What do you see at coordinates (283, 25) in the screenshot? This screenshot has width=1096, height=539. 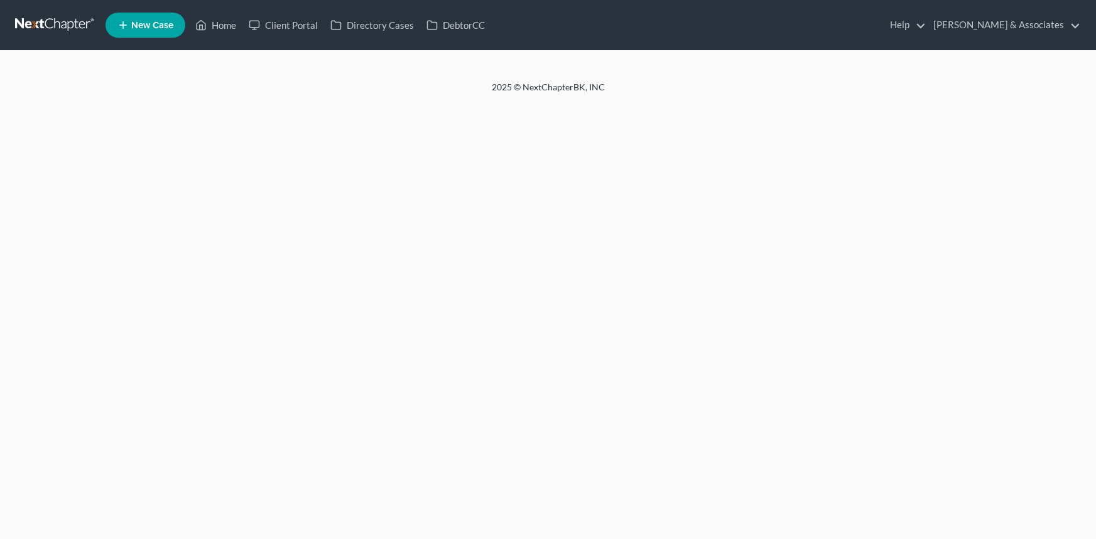 I see `a: Client Portal` at bounding box center [283, 25].